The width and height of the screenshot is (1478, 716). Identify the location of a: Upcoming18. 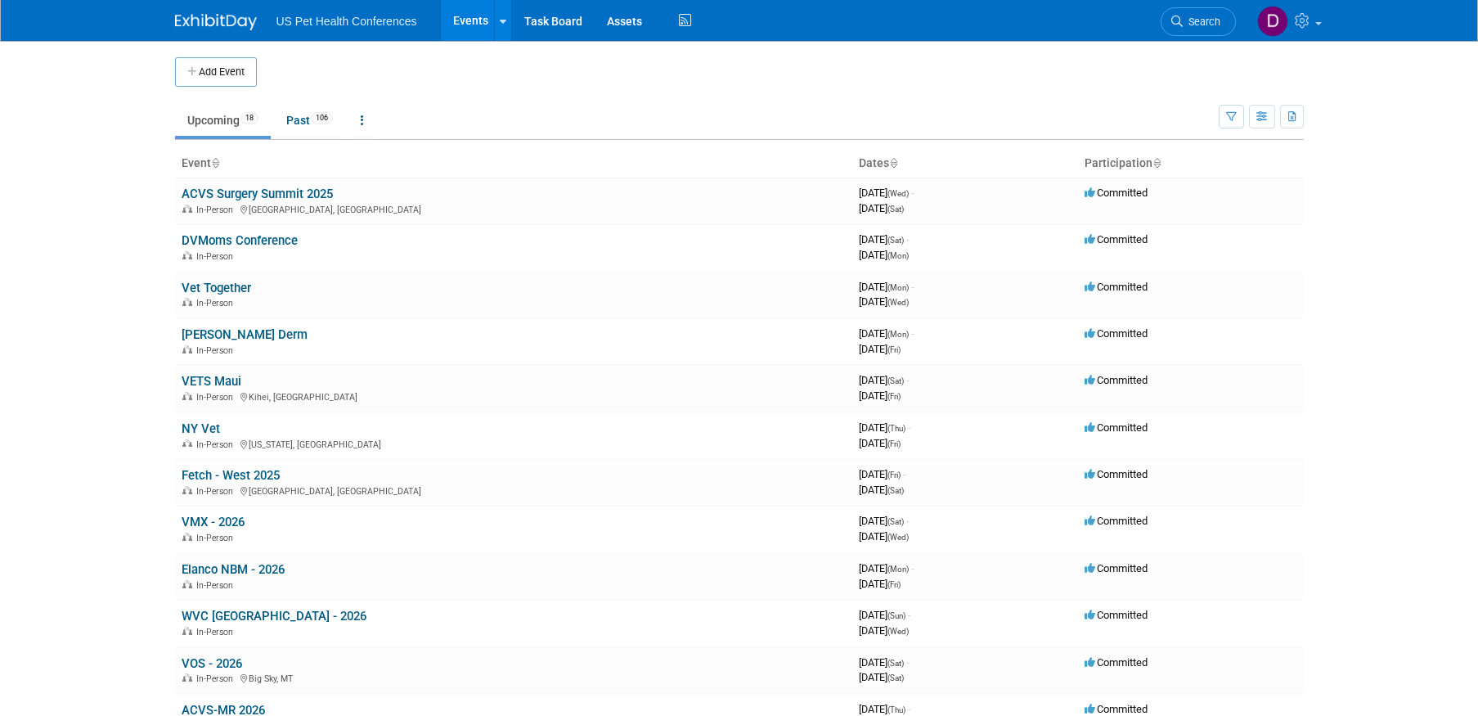
(223, 120).